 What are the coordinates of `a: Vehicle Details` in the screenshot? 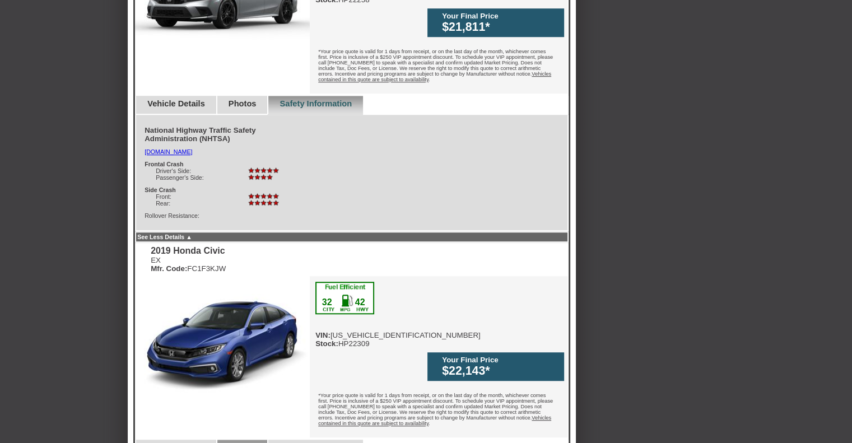 It's located at (176, 104).